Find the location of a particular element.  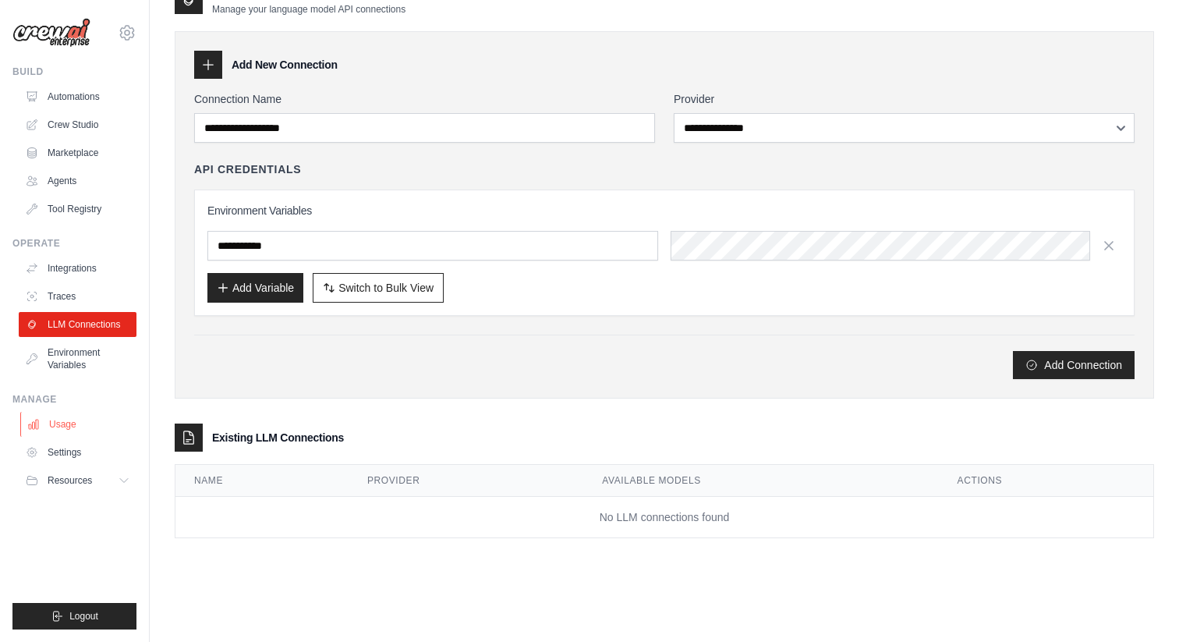

a: Automations is located at coordinates (77, 97).